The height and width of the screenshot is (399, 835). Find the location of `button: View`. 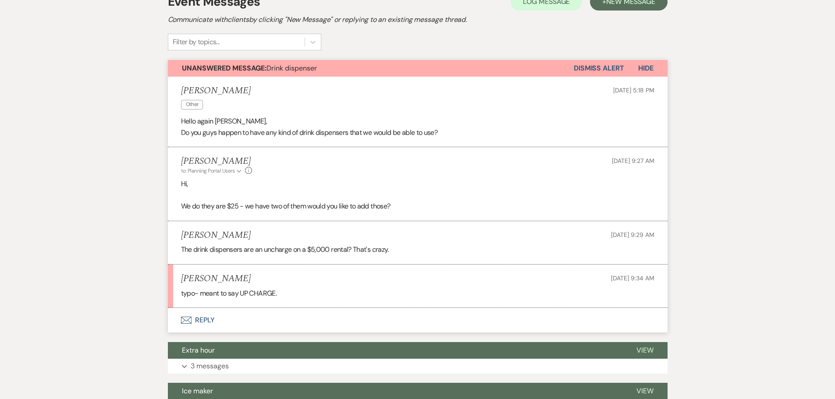

button: View is located at coordinates (644, 351).